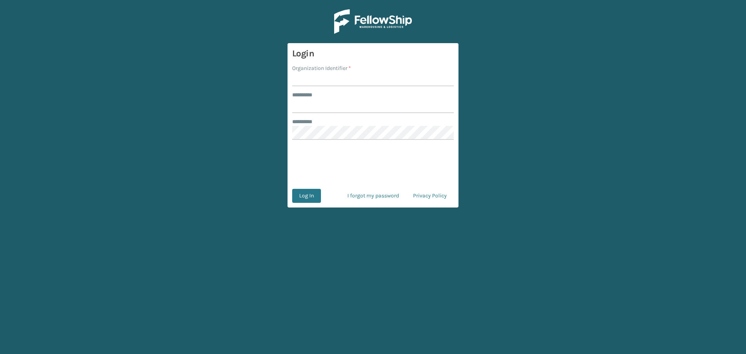  I want to click on a: I forgot my password, so click(373, 196).